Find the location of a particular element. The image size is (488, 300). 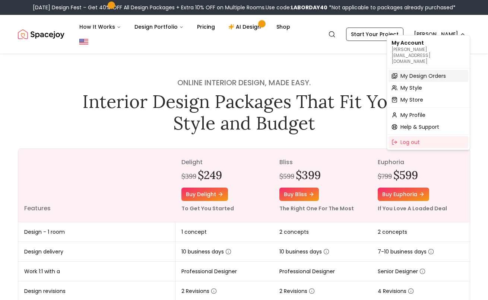

a: Help & Support is located at coordinates (428, 127).